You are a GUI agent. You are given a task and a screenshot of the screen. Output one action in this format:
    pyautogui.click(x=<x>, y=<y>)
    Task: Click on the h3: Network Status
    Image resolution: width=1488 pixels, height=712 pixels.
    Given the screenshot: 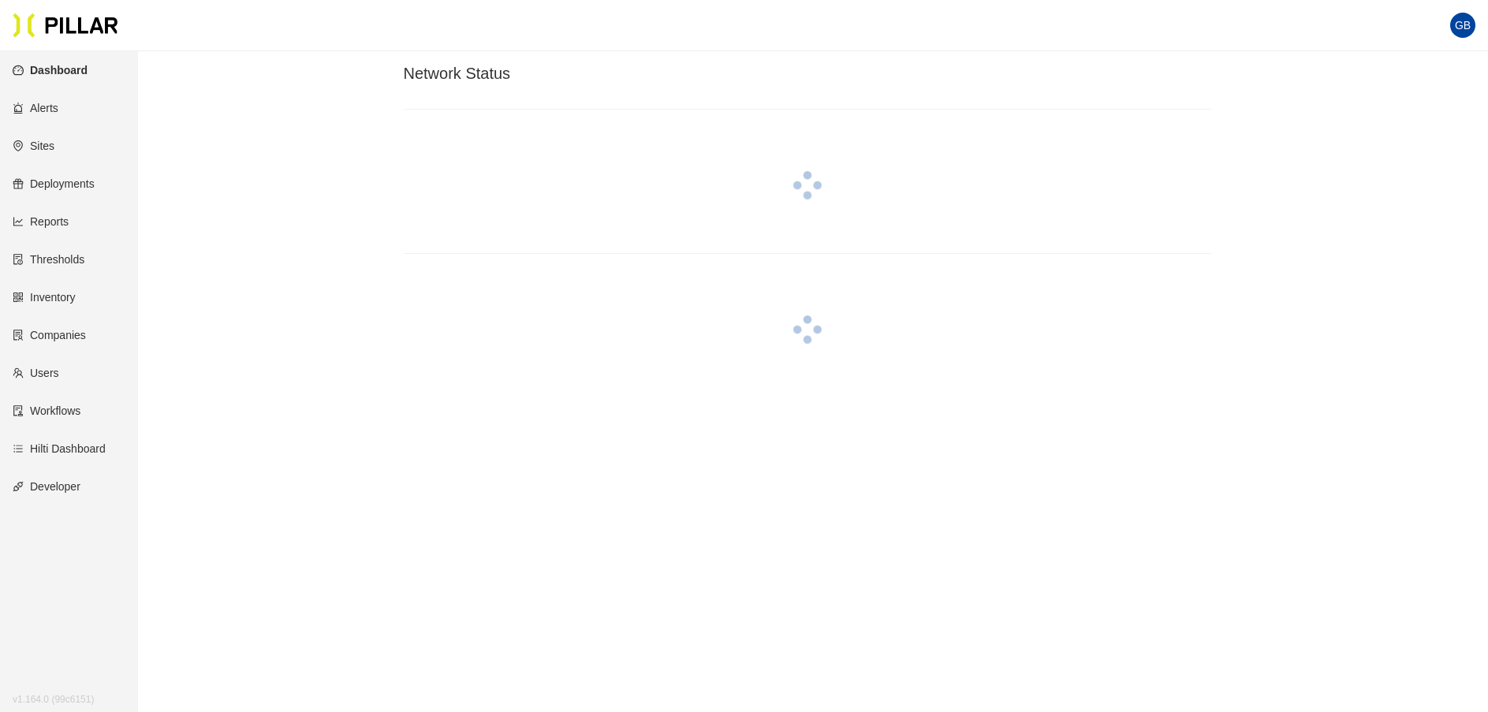 What is the action you would take?
    pyautogui.click(x=808, y=73)
    